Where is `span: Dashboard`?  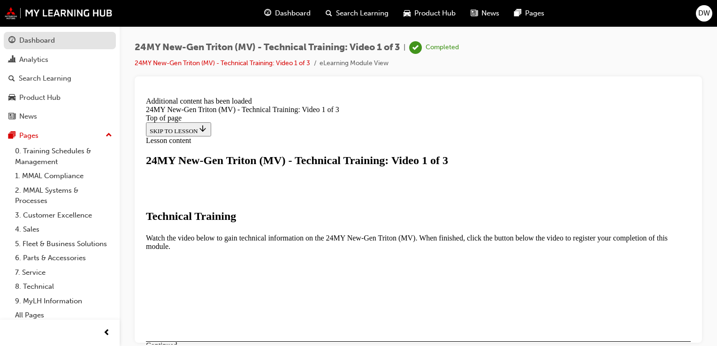
span: Dashboard is located at coordinates (293, 13).